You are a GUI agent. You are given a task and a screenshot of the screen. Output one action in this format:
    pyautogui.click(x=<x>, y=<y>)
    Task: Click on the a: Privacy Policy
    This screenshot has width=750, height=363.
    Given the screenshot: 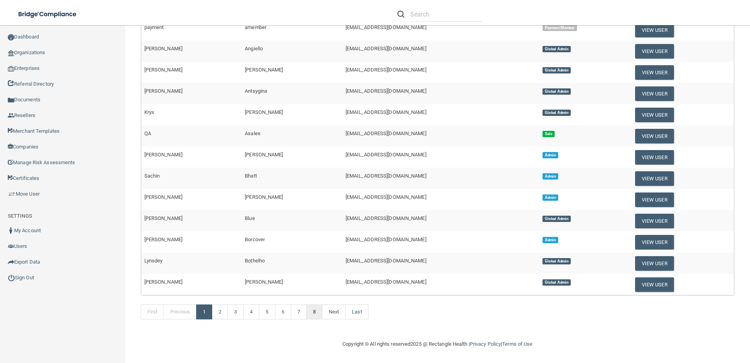 What is the action you would take?
    pyautogui.click(x=485, y=343)
    